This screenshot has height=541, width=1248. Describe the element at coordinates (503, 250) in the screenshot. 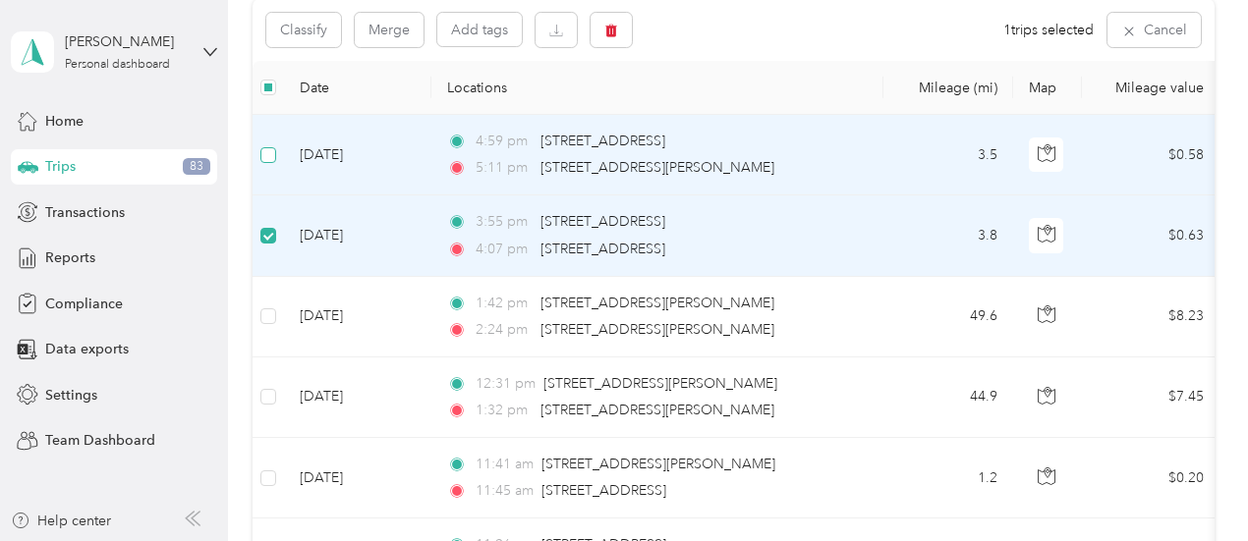

I see `span: 4:07 pm` at that location.